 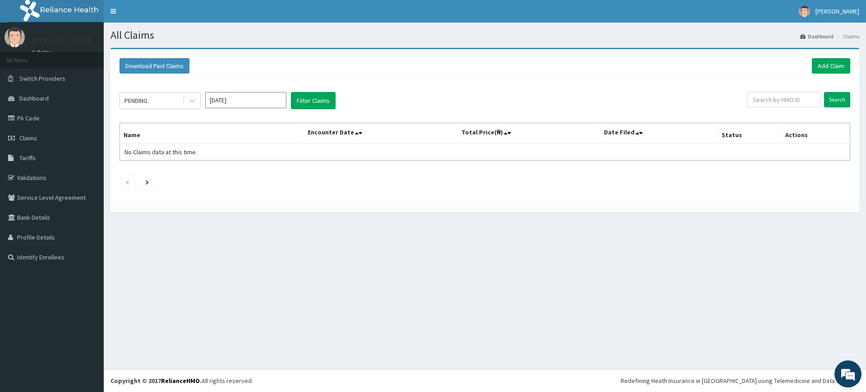 What do you see at coordinates (846, 36) in the screenshot?
I see `li: Claims` at bounding box center [846, 36].